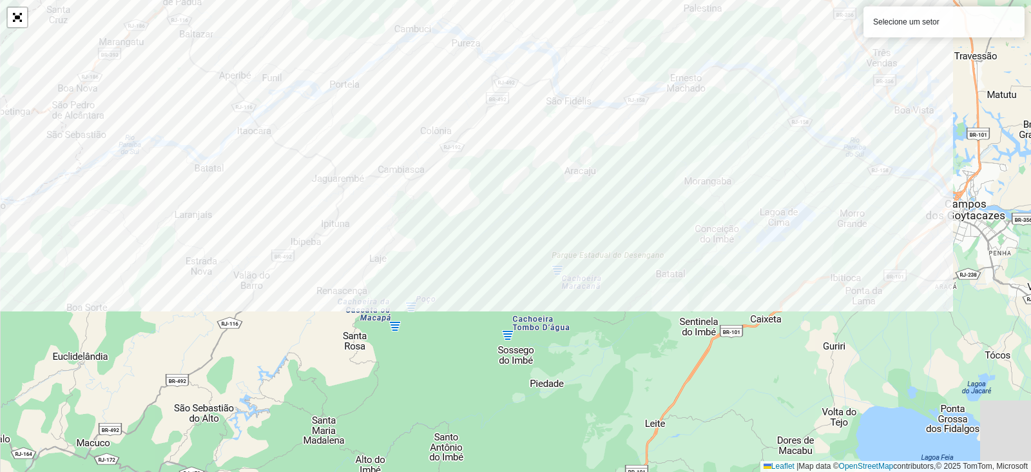 The height and width of the screenshot is (472, 1031). I want to click on div: Map data © contributors,© 2025 TomTom, Microsoft, so click(896, 466).